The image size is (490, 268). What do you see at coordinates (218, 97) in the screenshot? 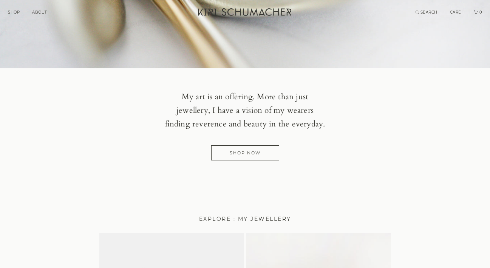
I see `span: My art is an offering.` at bounding box center [218, 97].